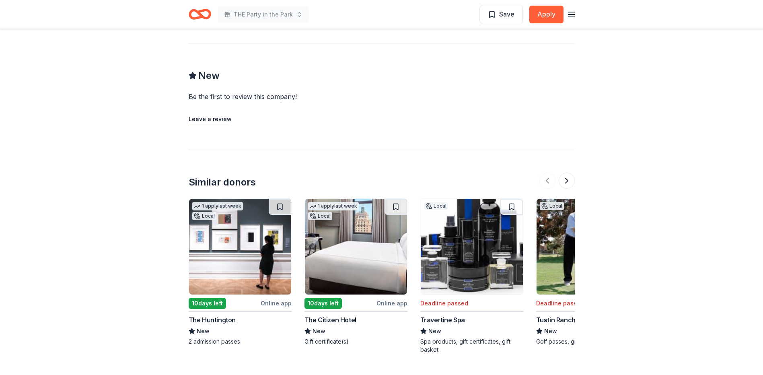  Describe the element at coordinates (472, 247) in the screenshot. I see `img: Image for Travertine Spa` at that location.